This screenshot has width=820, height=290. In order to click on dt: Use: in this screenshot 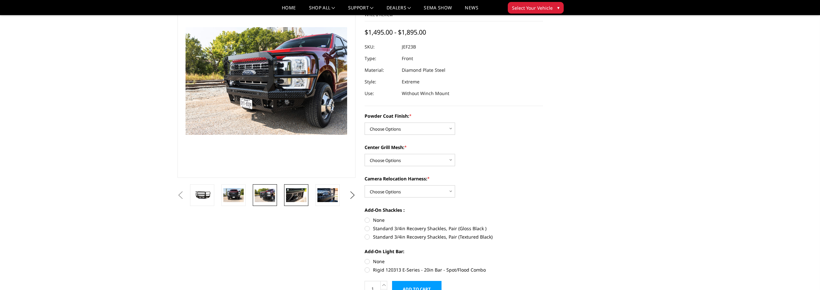, I will do `click(381, 93)`.